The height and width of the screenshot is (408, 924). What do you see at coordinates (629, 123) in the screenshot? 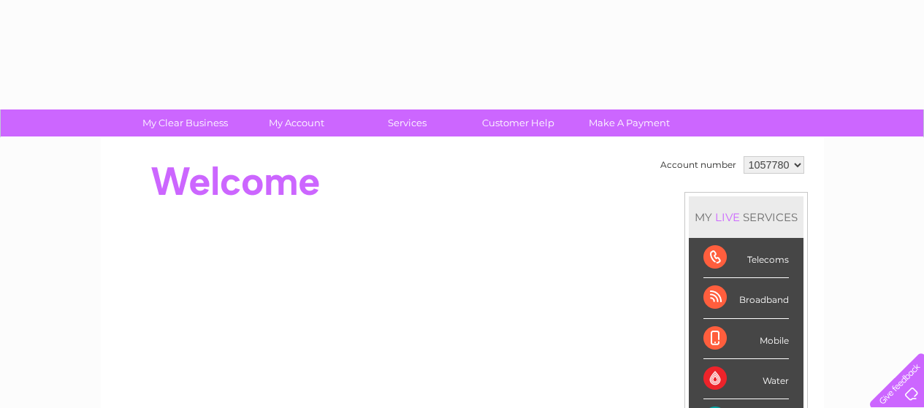
I see `a: Make A Payment` at bounding box center [629, 123].